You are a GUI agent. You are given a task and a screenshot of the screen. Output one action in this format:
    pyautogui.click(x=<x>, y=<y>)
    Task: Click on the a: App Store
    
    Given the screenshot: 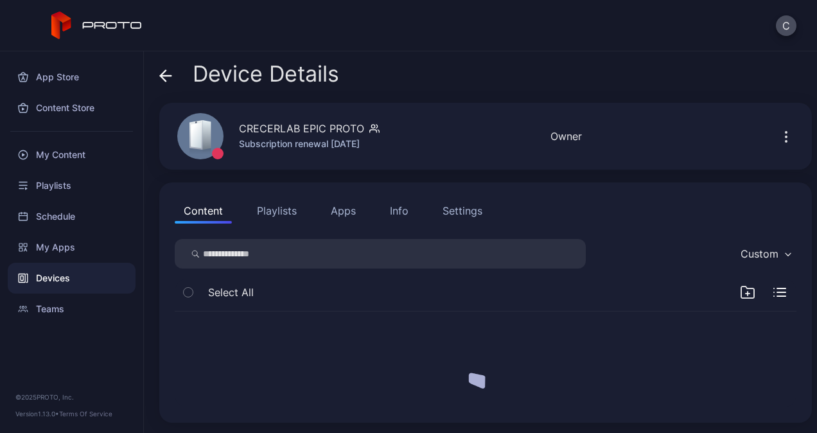 What is the action you would take?
    pyautogui.click(x=71, y=77)
    